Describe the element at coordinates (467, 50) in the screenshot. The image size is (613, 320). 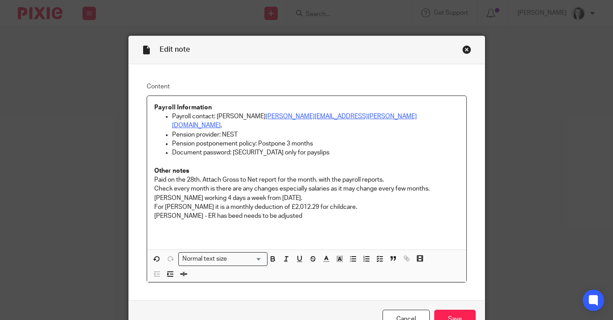
I see `div: Close this dialog window` at that location.